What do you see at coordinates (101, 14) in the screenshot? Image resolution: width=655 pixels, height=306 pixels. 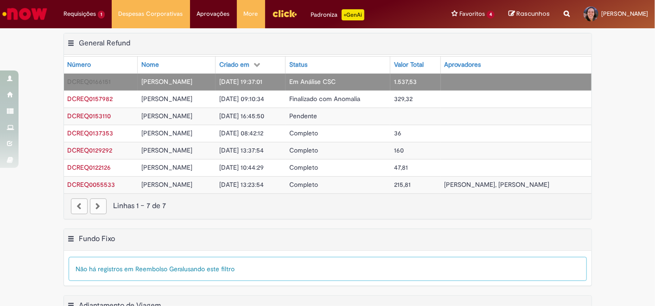 I see `span: 1` at bounding box center [101, 14].